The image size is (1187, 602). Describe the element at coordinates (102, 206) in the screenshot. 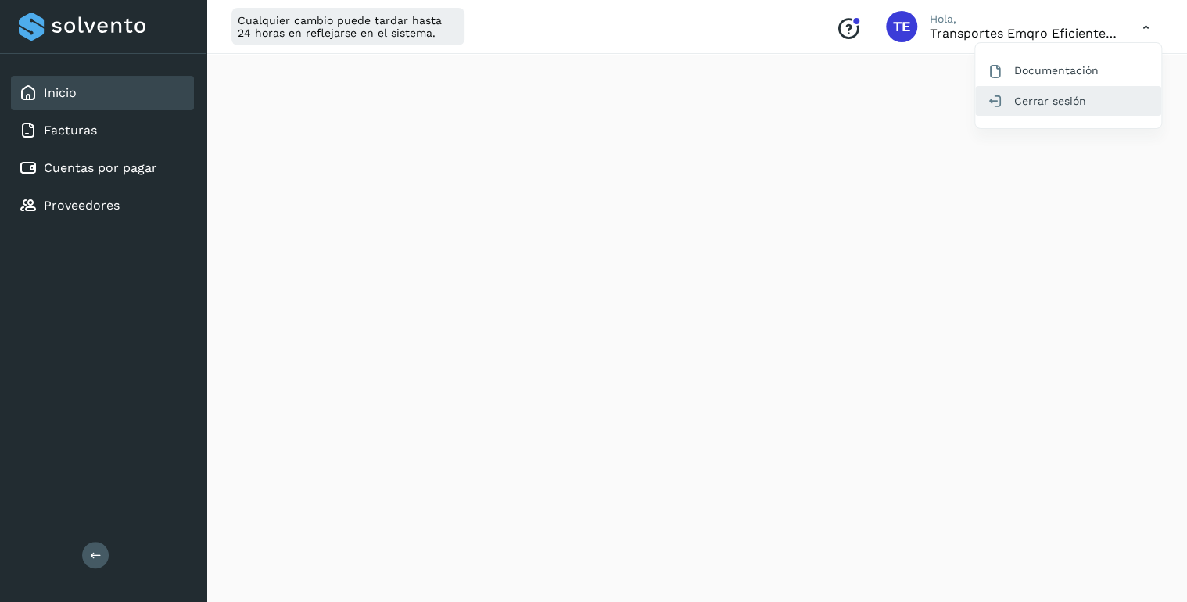

I see `div: Proveedores` at that location.